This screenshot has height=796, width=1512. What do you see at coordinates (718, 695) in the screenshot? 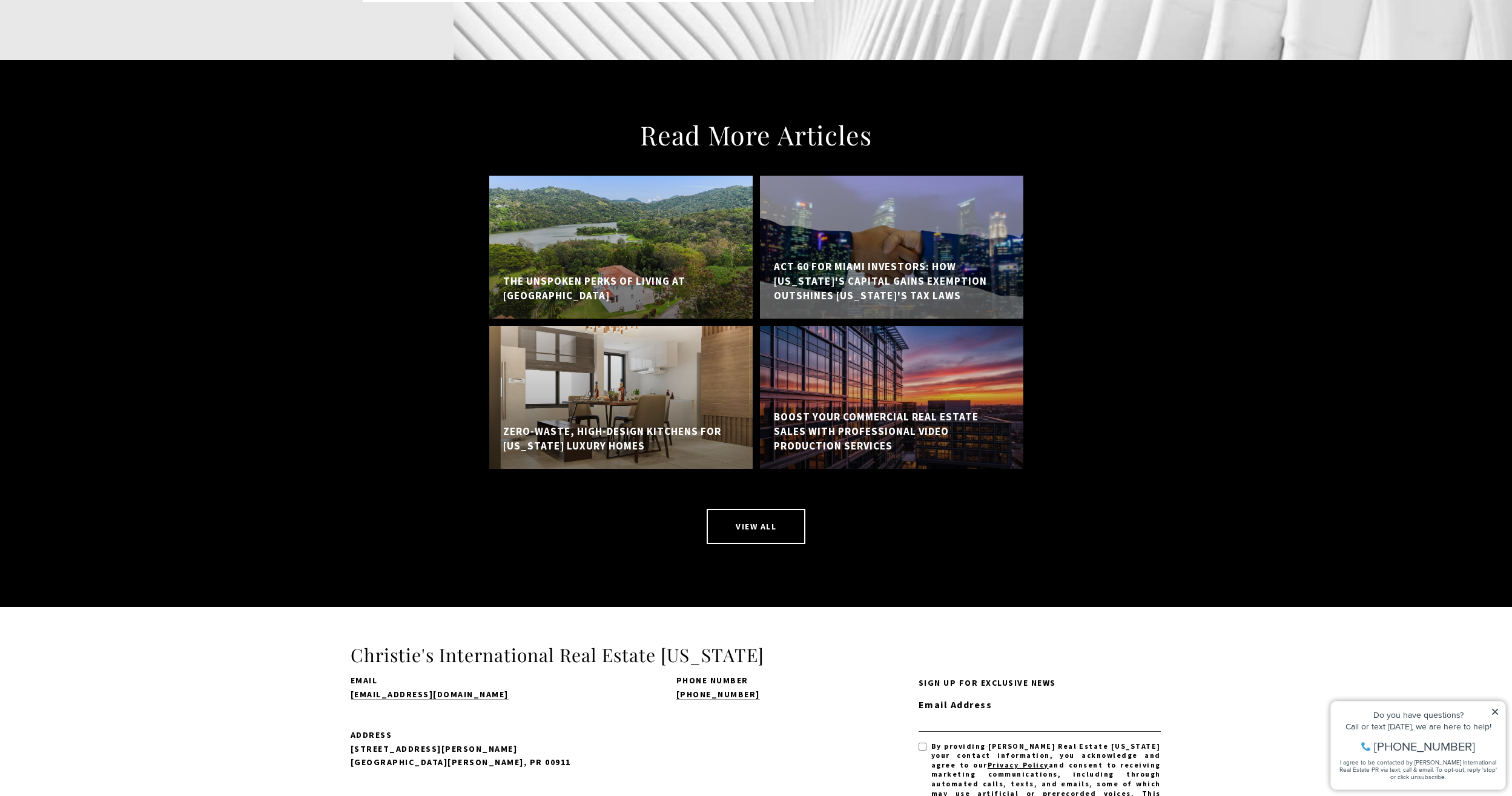
I see `a: call (939) 337-3000` at bounding box center [718, 695].